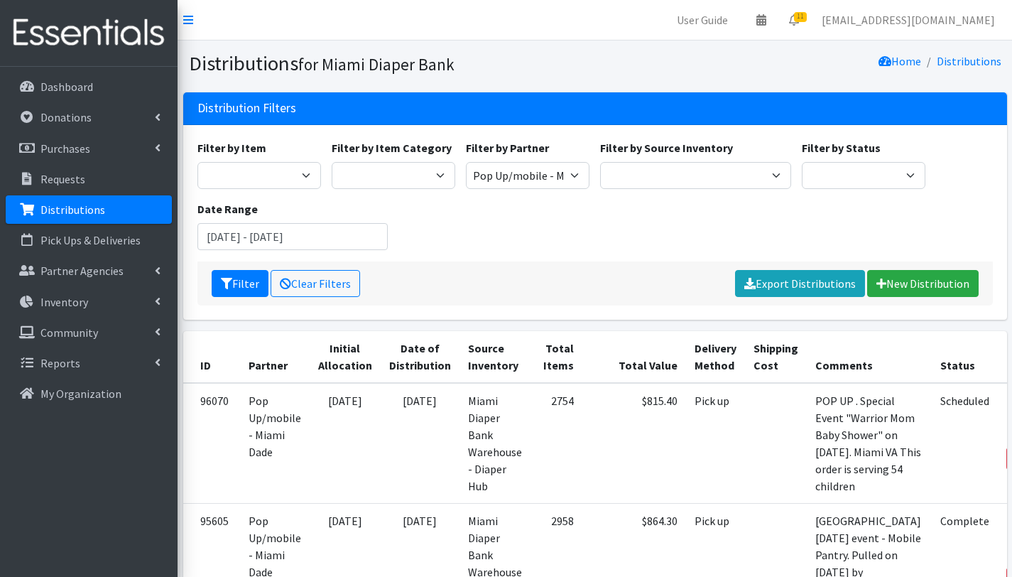 The width and height of the screenshot is (1012, 577). I want to click on p: Dashboard, so click(67, 87).